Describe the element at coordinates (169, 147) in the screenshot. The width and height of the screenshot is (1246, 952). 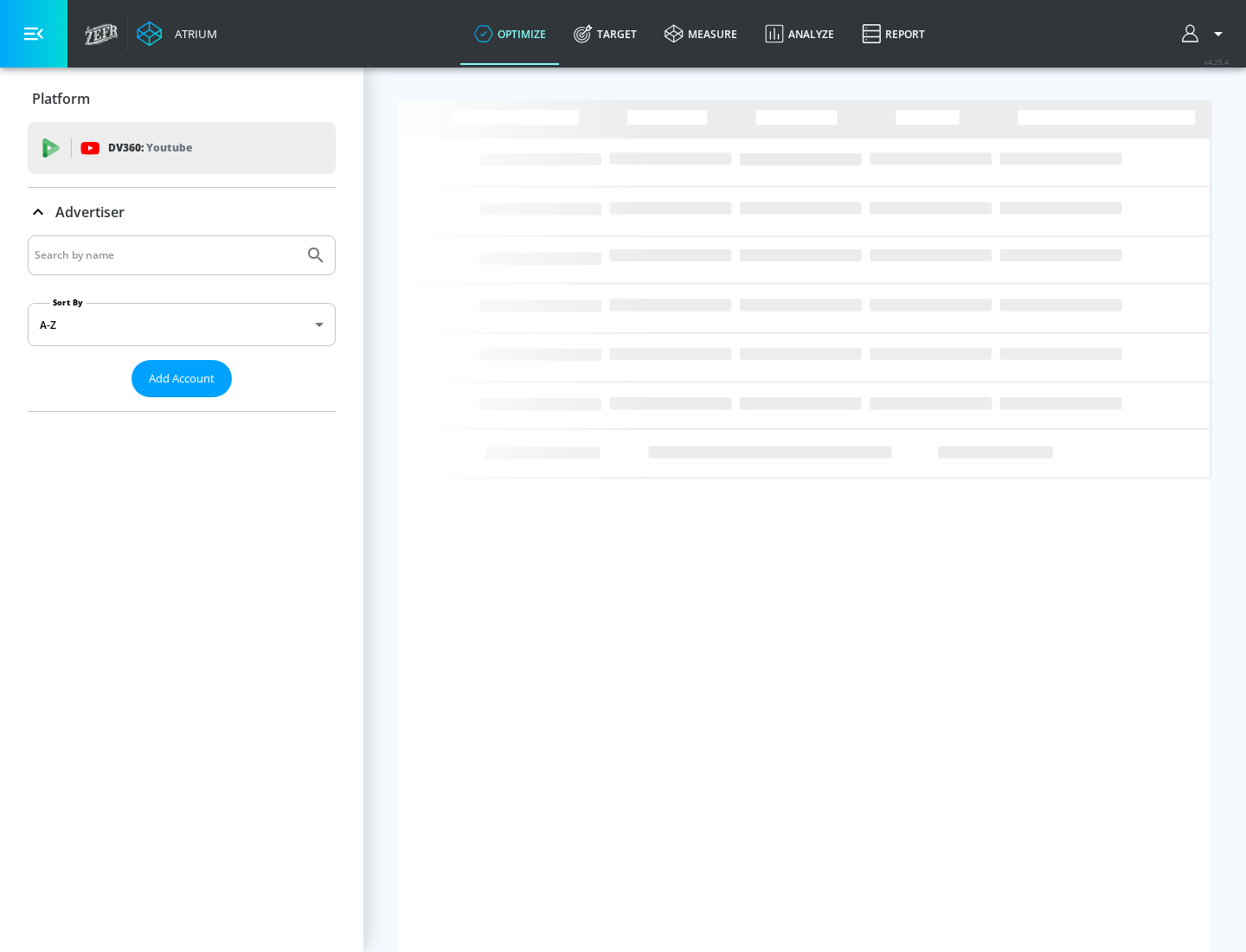
I see `p: Youtube` at that location.